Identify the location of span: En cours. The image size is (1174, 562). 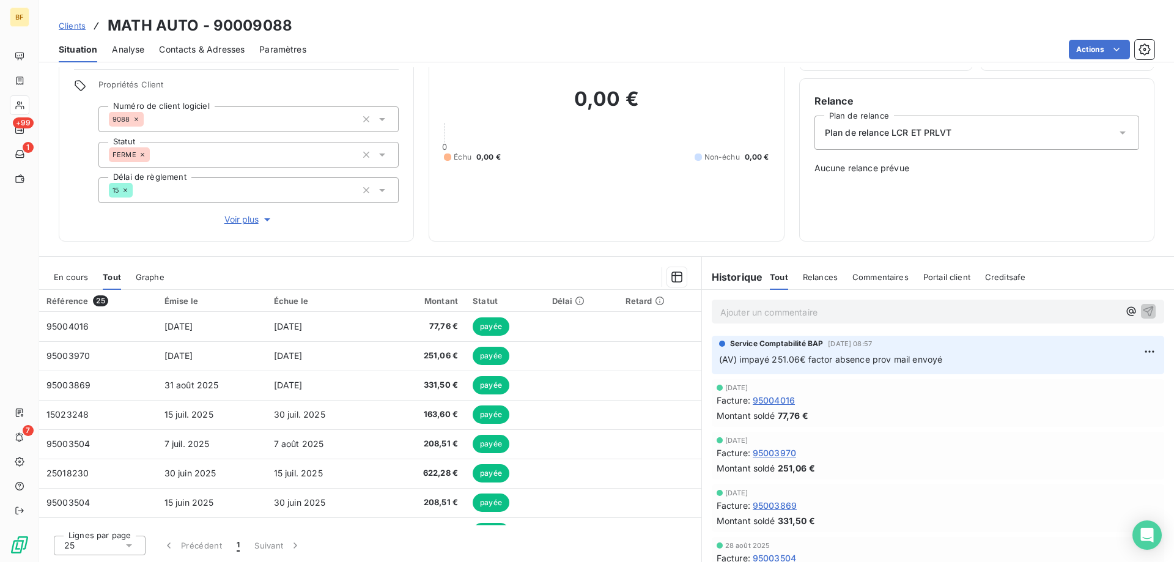
(71, 277).